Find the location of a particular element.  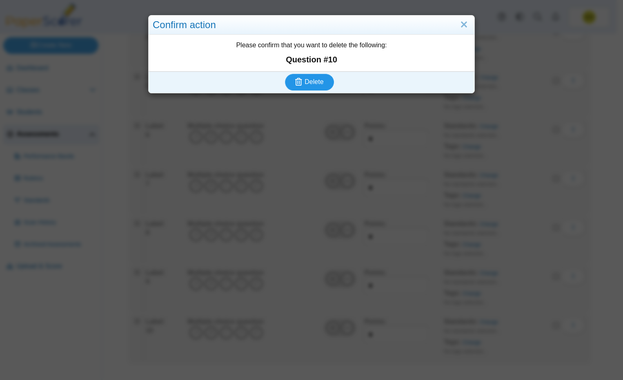

span: Delete is located at coordinates (314, 82).